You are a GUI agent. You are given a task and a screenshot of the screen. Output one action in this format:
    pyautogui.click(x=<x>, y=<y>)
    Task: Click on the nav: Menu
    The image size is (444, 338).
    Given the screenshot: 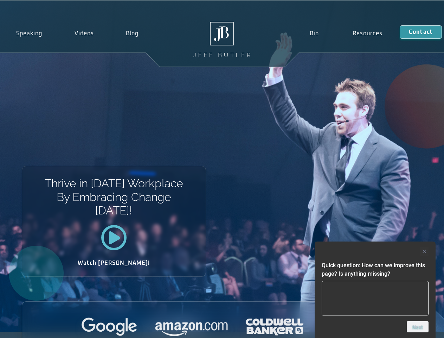 What is the action you would take?
    pyautogui.click(x=346, y=33)
    